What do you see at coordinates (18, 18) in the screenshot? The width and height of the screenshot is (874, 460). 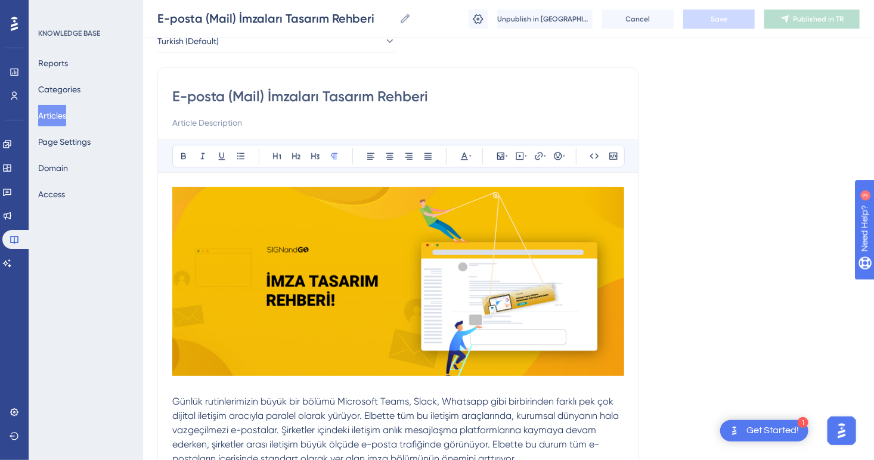 I see `button: Open AI Assistant Launcher` at bounding box center [18, 18].